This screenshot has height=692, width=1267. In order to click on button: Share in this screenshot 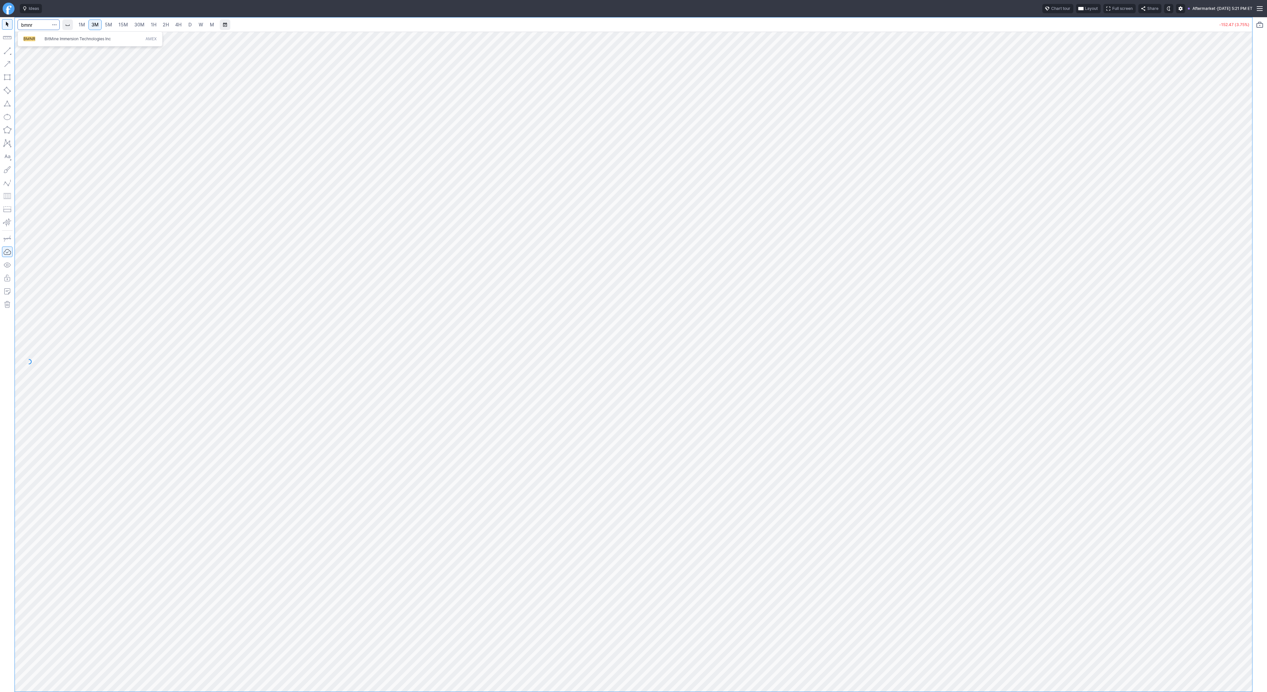, I will do `click(1150, 9)`.